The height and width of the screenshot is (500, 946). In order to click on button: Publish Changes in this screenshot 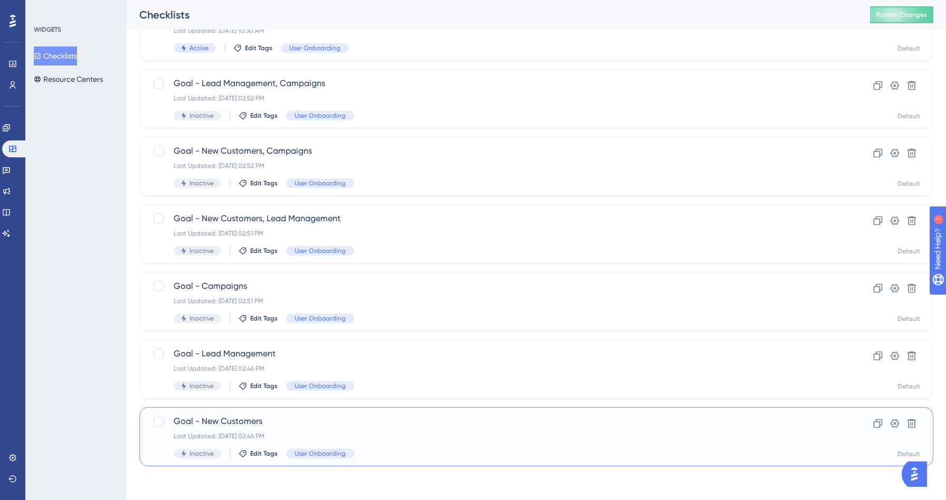, I will do `click(902, 15)`.